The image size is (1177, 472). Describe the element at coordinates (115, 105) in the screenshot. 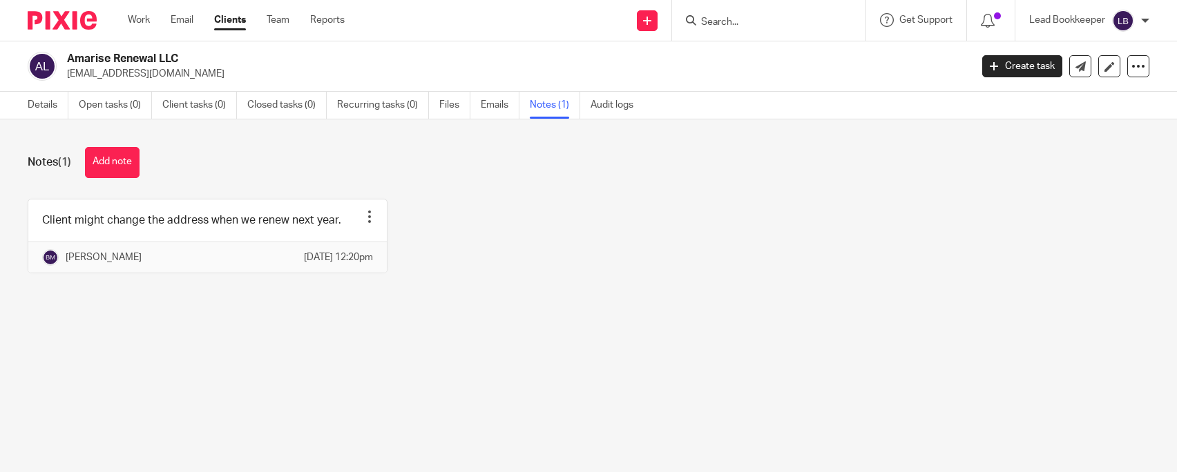

I see `a: Open tasks (0)` at that location.